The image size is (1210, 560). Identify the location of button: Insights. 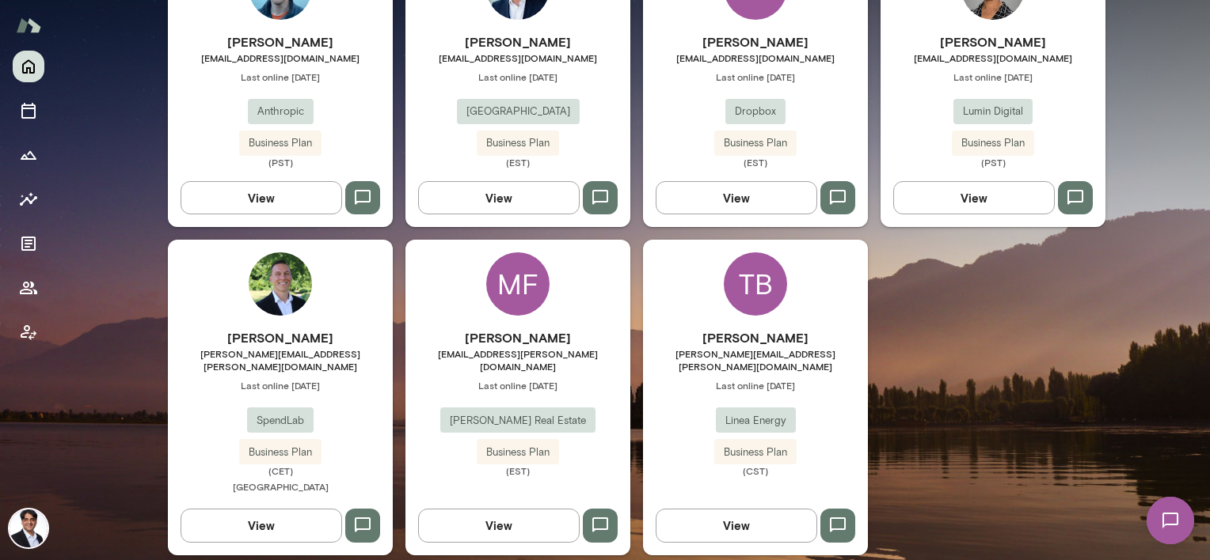
(28, 199).